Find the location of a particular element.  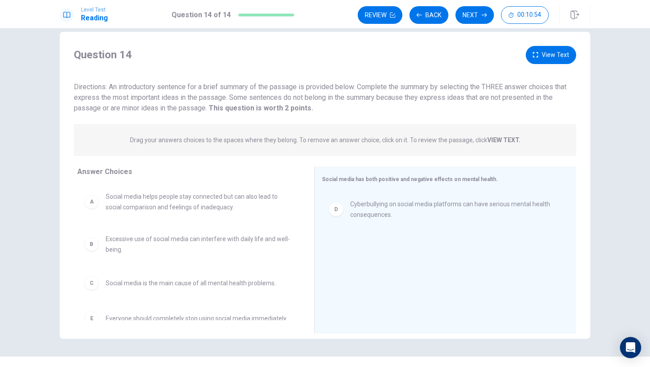

span: Level Test is located at coordinates (94, 10).